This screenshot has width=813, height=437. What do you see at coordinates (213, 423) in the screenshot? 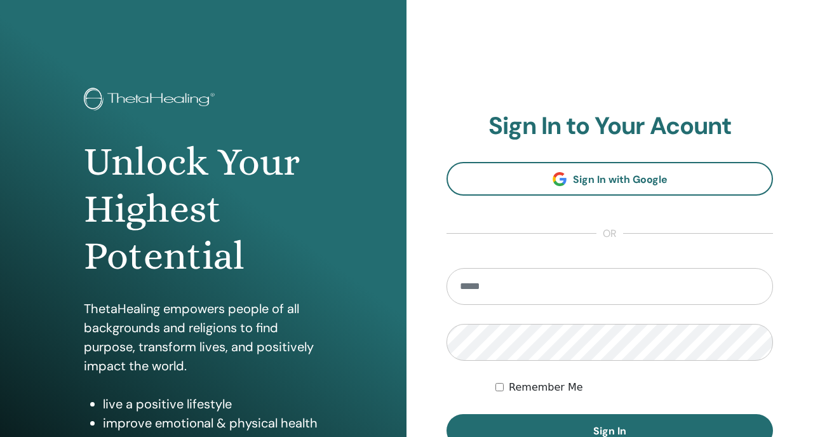
I see `li: improve emotional & physical health` at bounding box center [213, 423].